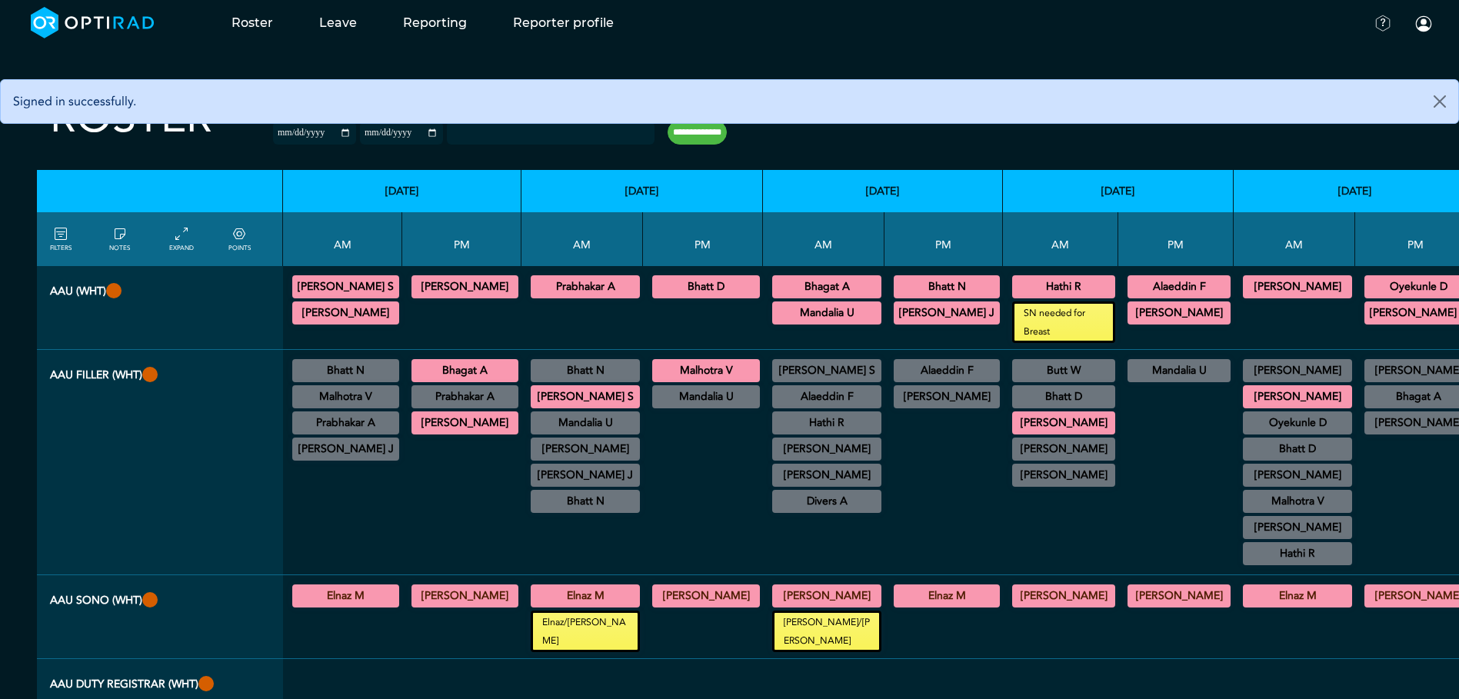  Describe the element at coordinates (947, 371) in the screenshot. I see `div: General US 13:00 - 16:30` at that location.